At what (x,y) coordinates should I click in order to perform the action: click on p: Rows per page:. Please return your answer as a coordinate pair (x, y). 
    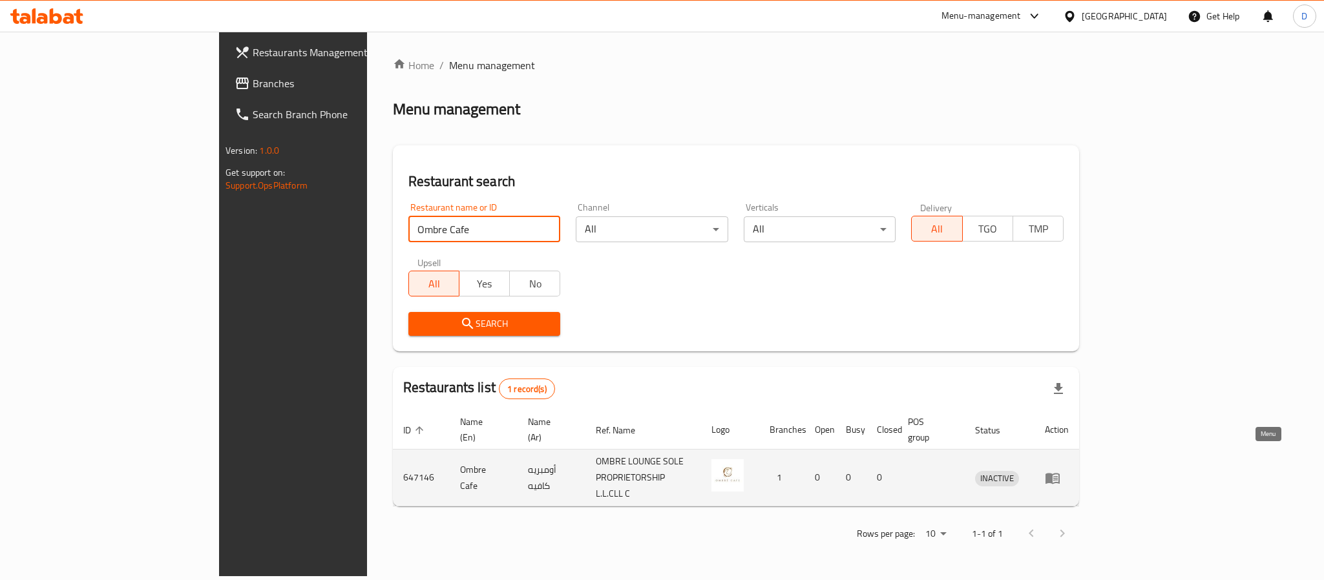
    Looking at the image, I should click on (886, 534).